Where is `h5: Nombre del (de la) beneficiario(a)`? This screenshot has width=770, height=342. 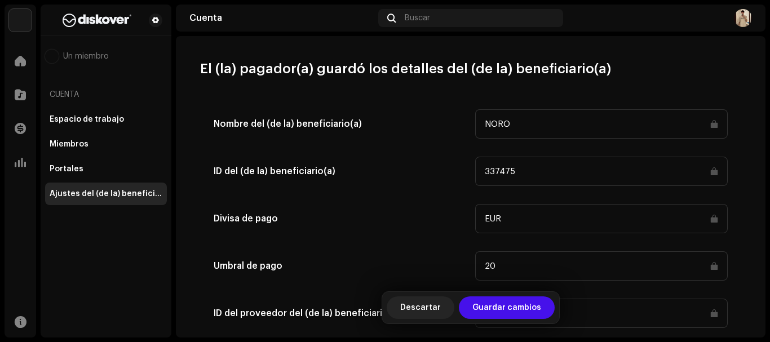
h5: Nombre del (de la) beneficiario(a) is located at coordinates (340, 124).